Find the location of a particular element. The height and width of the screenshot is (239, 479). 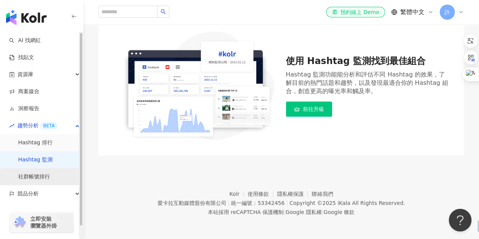

div: 統一編號：53342456 is located at coordinates (257, 203).